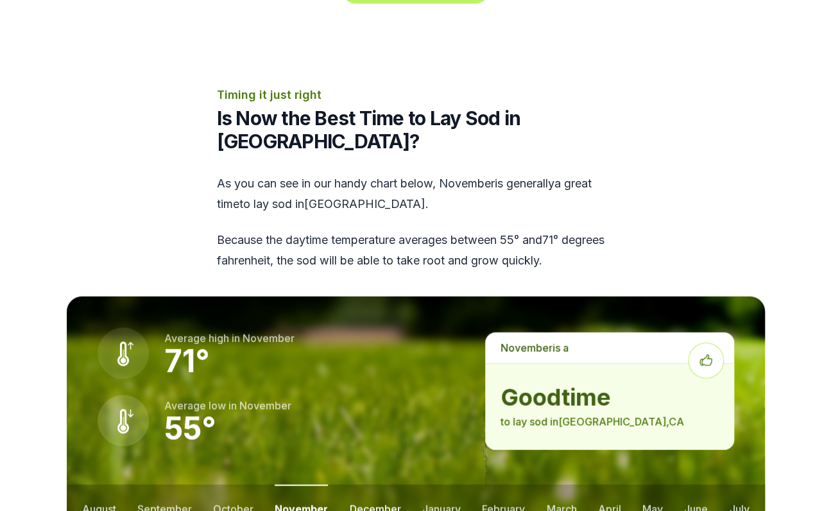 This screenshot has width=831, height=511. What do you see at coordinates (187, 361) in the screenshot?
I see `strong: 71 °` at bounding box center [187, 361].